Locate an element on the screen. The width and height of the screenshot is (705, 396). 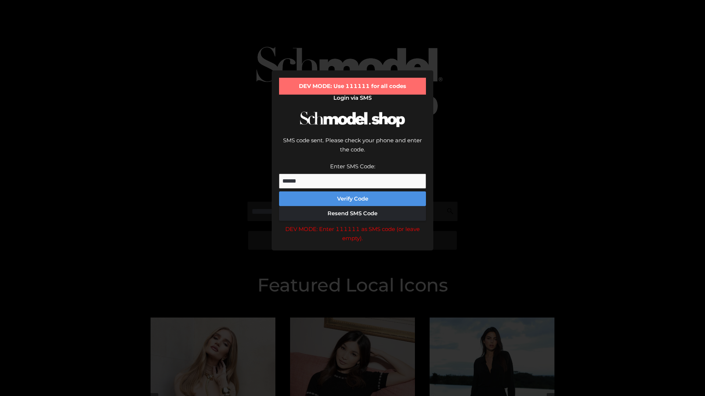
label: Enter SMS Code: is located at coordinates (352, 166).